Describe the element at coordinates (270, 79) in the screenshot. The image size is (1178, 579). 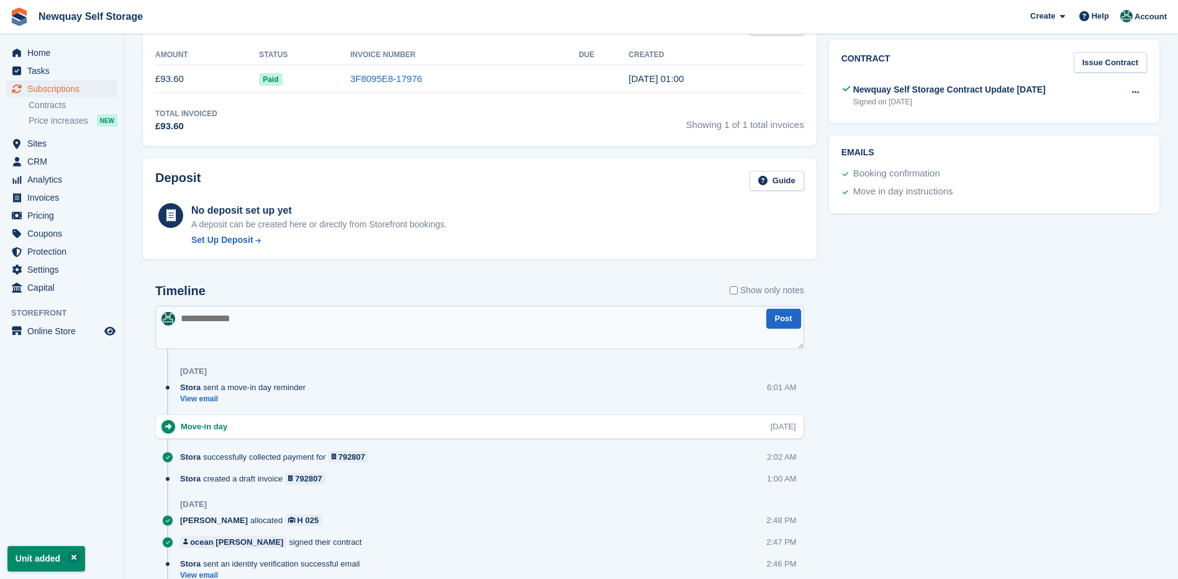
I see `span: Paid` at that location.